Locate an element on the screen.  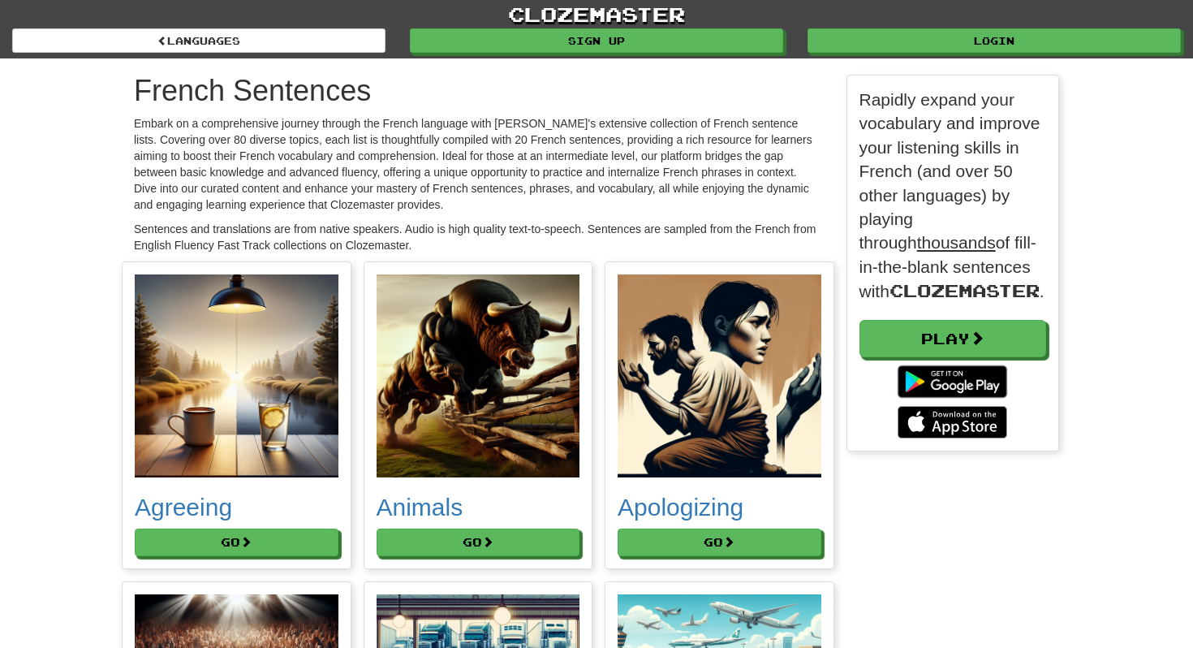
img: 361711e4-40f5-48f2-bb49-2c1ac33148b7.small.png is located at coordinates (719, 376).